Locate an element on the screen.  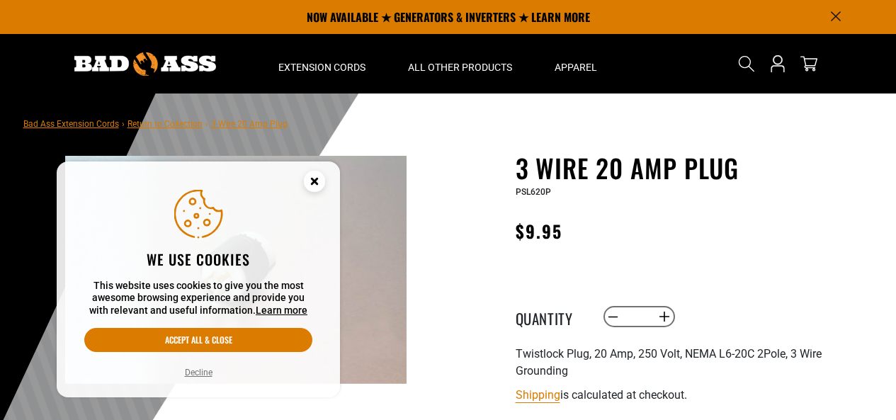
span: Extension Cords is located at coordinates (322, 67).